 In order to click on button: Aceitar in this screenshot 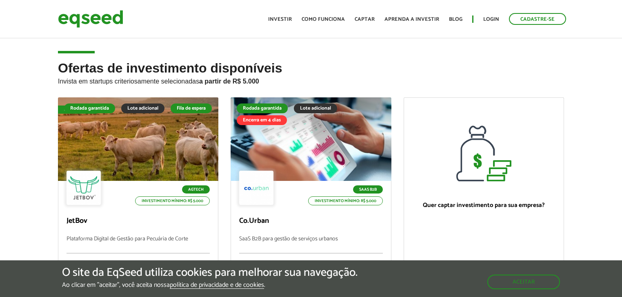, I will do `click(523, 282)`.